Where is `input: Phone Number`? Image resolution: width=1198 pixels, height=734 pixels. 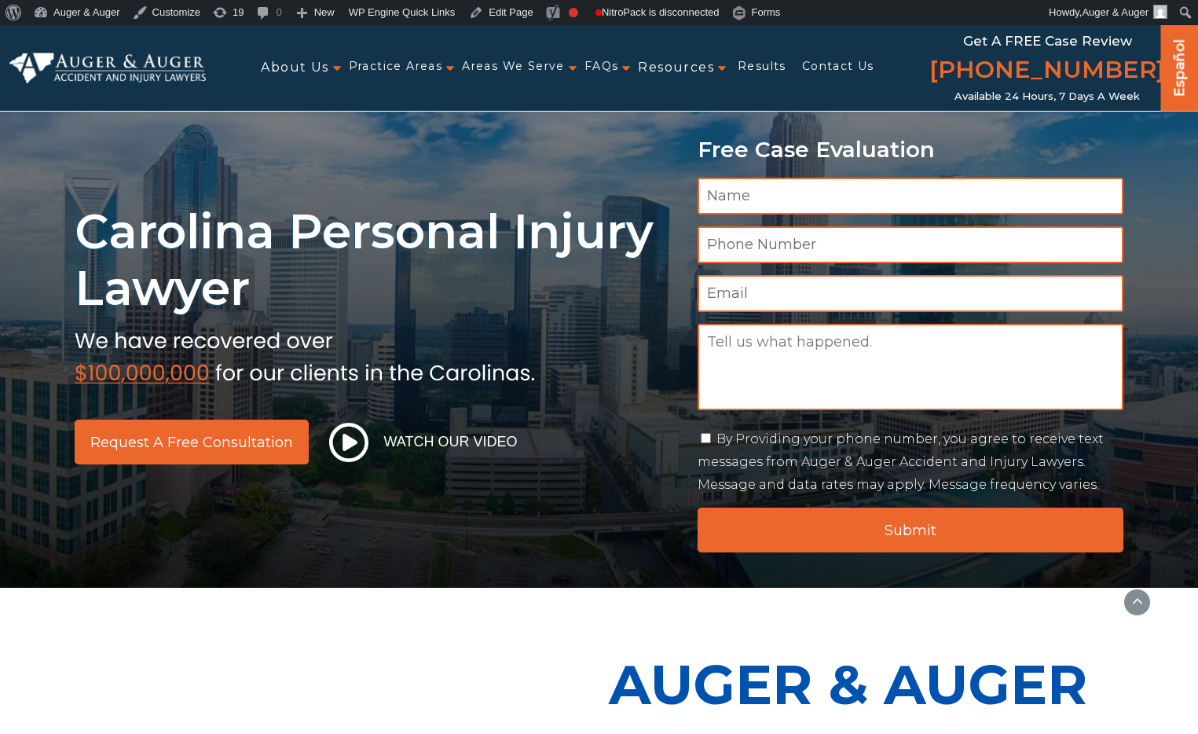
input: Phone Number is located at coordinates (910, 244).